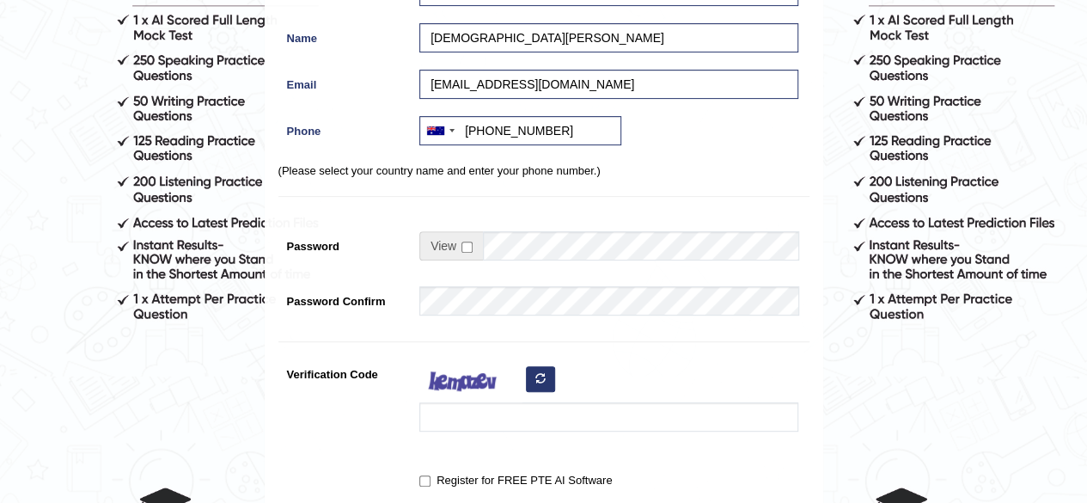 The width and height of the screenshot is (1087, 503). What do you see at coordinates (424, 480) in the screenshot?
I see `input: Register for FREE PTE AI Software` at bounding box center [424, 480].